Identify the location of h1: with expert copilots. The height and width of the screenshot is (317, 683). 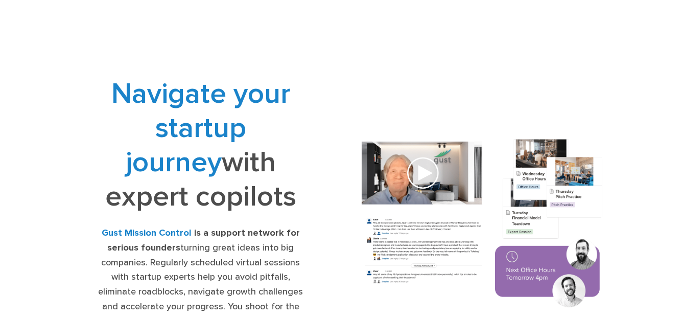
(200, 145).